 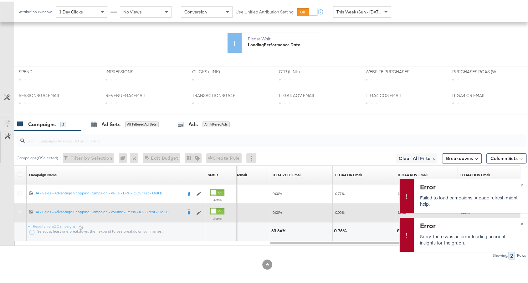 I want to click on div: SA - Sales - Advantage Shopping Campaign - Value - DPA - iCOS test - Cell B, so click(x=108, y=191).